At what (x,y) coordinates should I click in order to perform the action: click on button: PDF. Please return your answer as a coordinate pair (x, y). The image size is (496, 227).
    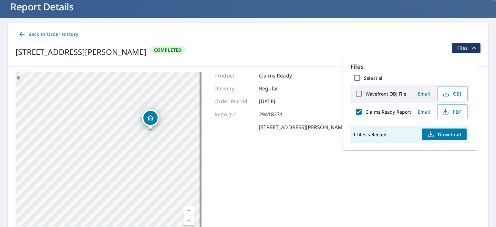
    Looking at the image, I should click on (452, 112).